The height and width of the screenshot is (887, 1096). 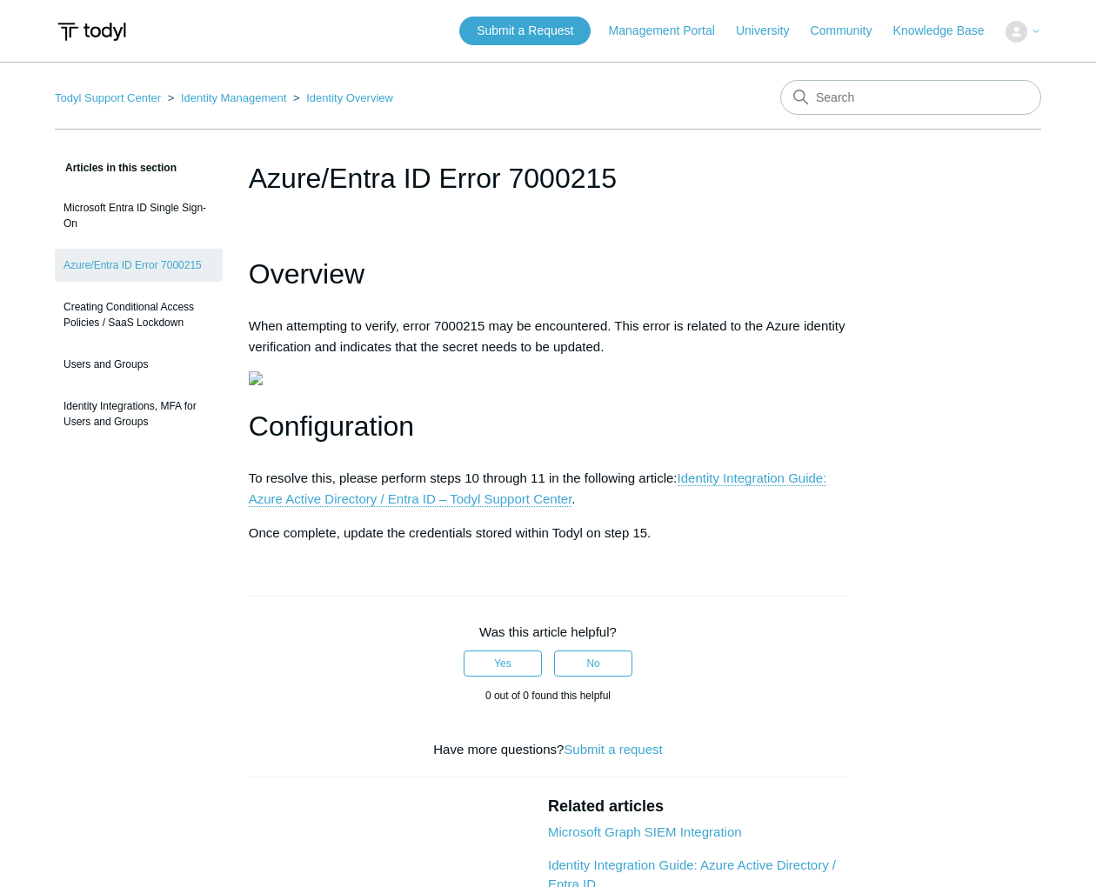 I want to click on span: Articles in this section, so click(x=116, y=168).